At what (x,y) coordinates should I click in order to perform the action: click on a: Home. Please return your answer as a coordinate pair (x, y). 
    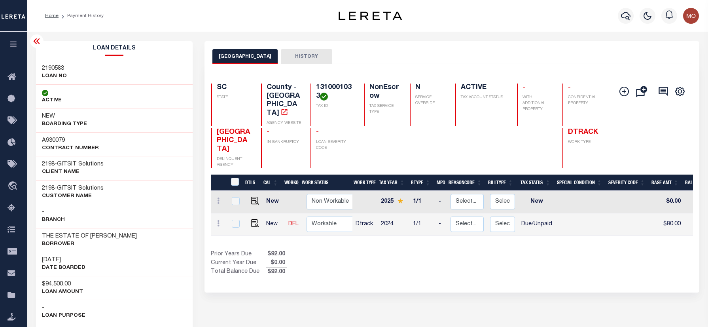
    Looking at the image, I should click on (52, 16).